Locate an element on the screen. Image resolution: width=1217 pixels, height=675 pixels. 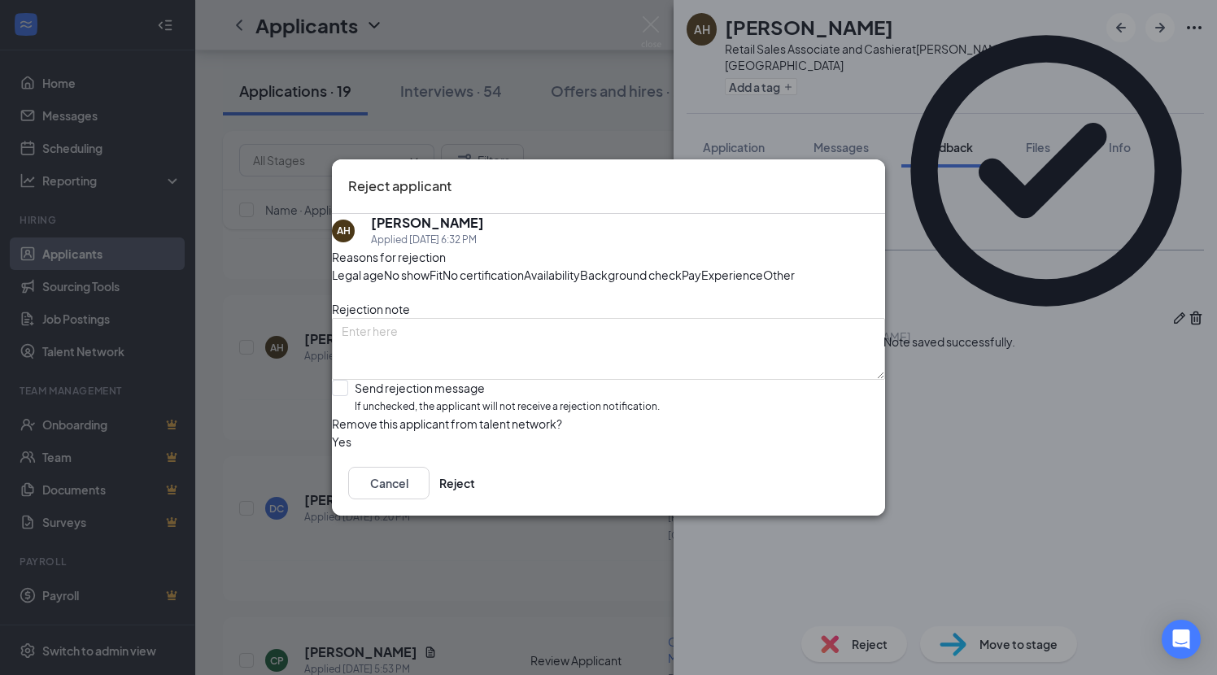
svg: CheckmarkCircle is located at coordinates (1046, 171).